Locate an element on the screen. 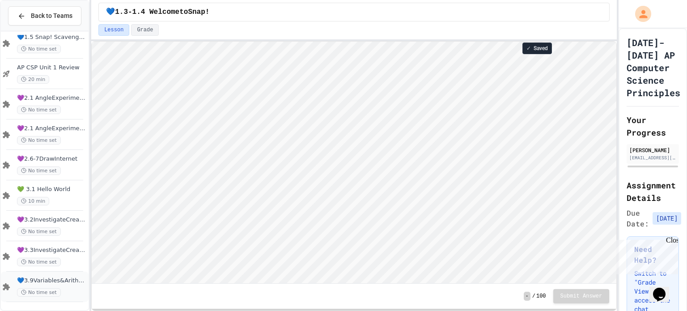  span: 💜3.2InvestigateCreateVars is located at coordinates (52, 220).